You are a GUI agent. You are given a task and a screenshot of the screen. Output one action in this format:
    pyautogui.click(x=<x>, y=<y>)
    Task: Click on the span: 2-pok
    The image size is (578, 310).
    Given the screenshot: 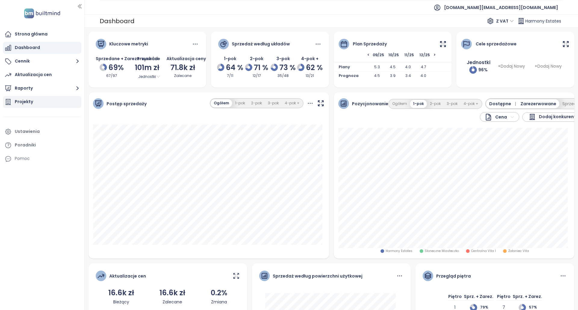 What is the action you would take?
    pyautogui.click(x=257, y=59)
    